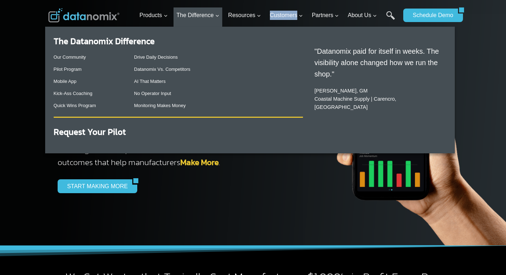 The image size is (506, 275). I want to click on span: Phone number, so click(176, 33).